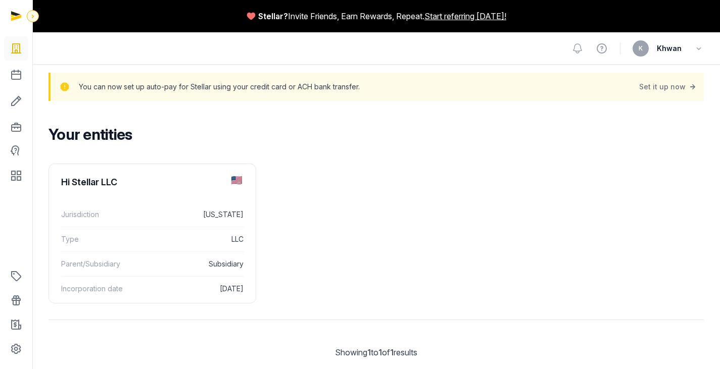  I want to click on div: Set it up now, so click(668, 87).